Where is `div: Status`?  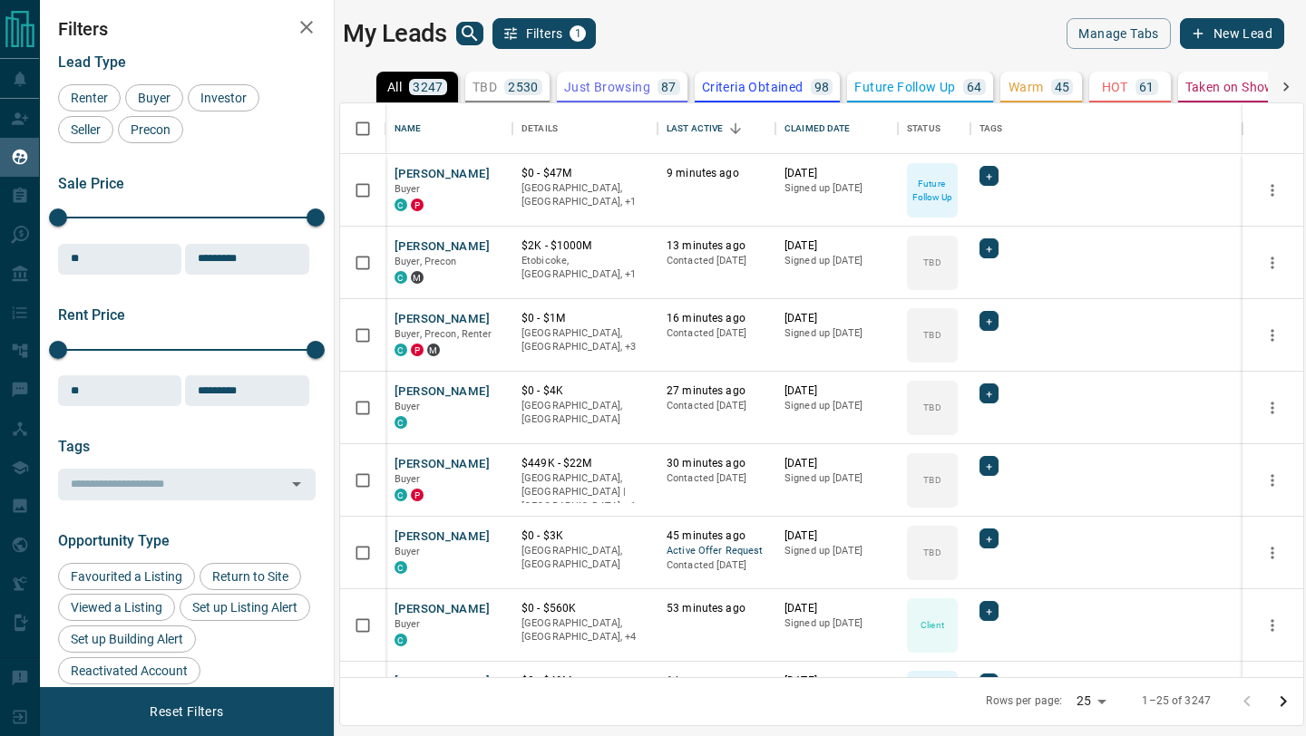
div: Status is located at coordinates (934, 129).